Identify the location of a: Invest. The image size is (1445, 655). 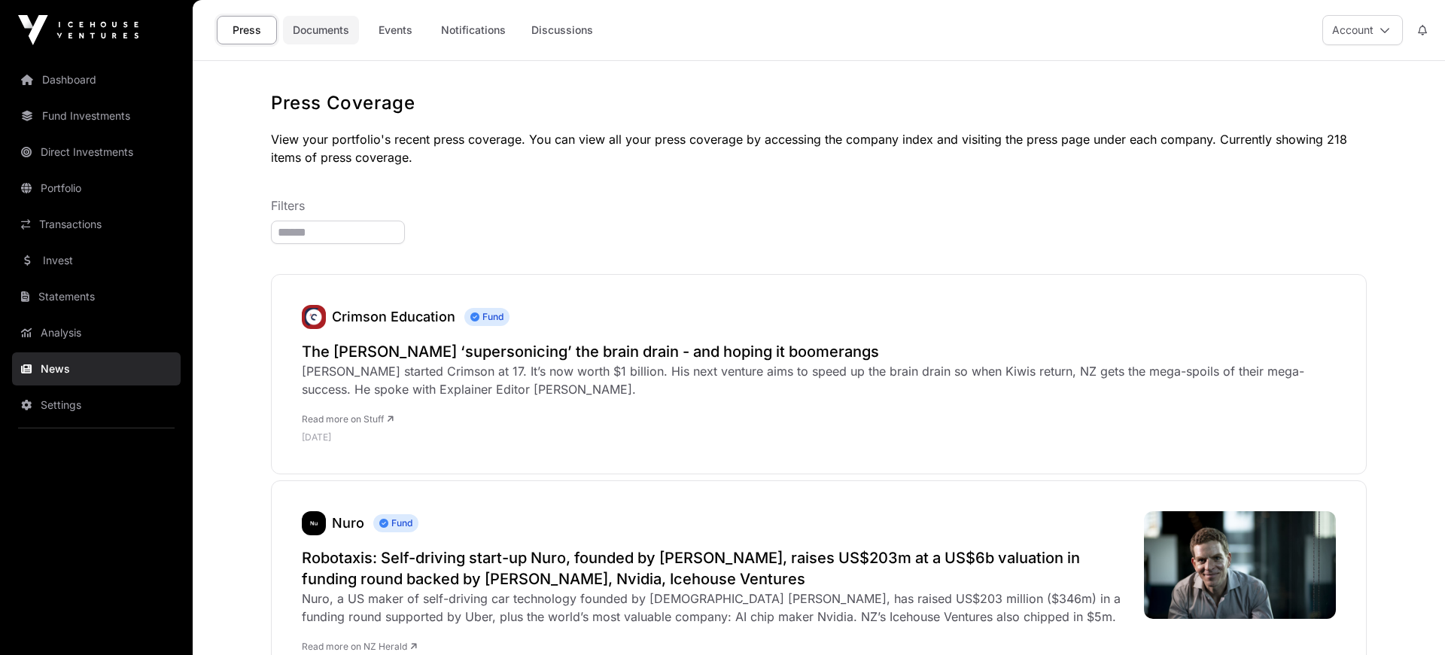
(96, 260).